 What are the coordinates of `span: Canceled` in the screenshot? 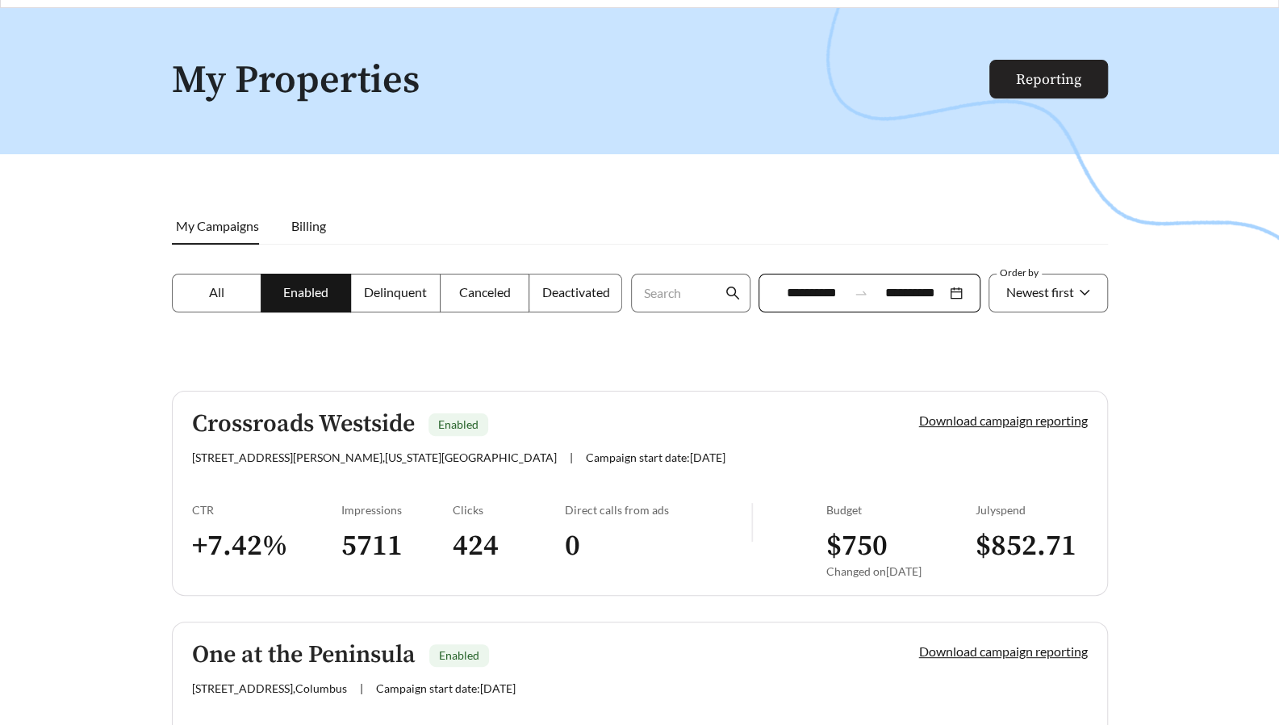 It's located at (485, 291).